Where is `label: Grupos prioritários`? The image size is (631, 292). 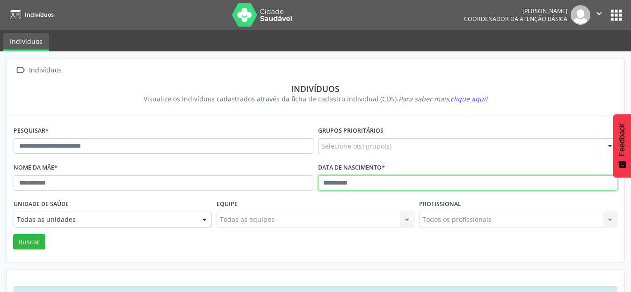
label: Grupos prioritários is located at coordinates (351, 131).